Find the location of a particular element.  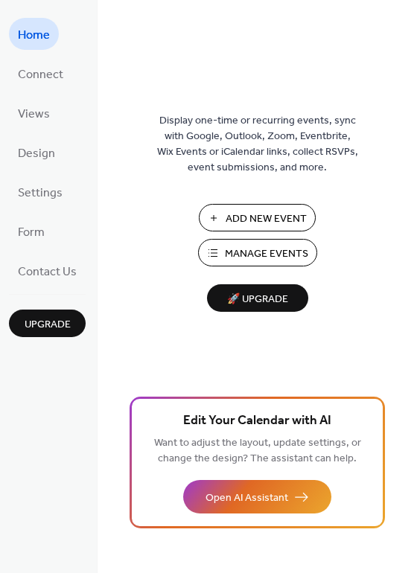

span: Home is located at coordinates (33, 35).